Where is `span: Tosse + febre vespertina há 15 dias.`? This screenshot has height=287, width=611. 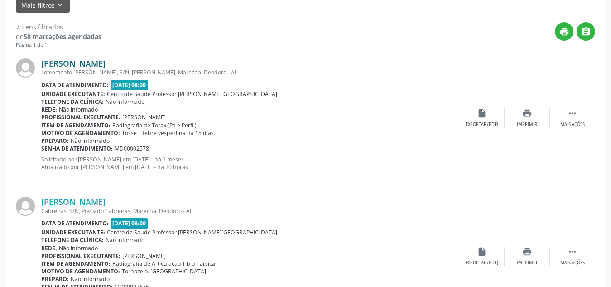
span: Tosse + febre vespertina há 15 dias. is located at coordinates (168, 133).